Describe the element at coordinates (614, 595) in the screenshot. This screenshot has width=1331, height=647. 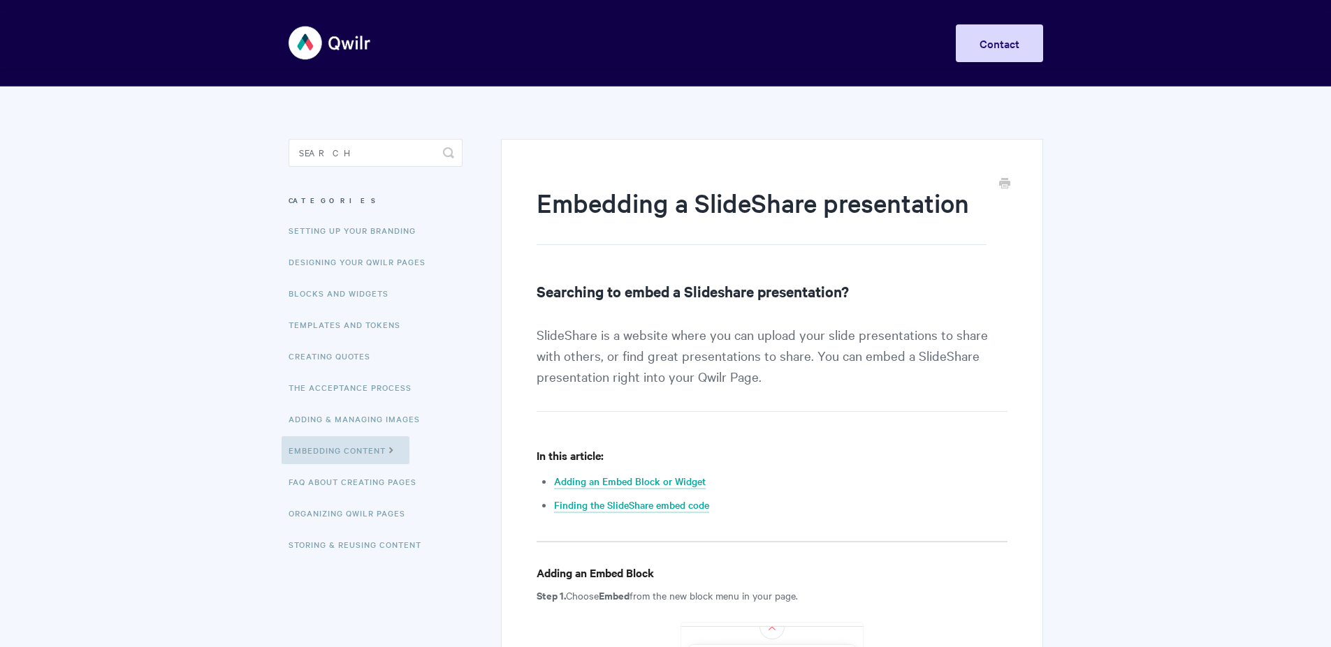
I see `strong: Embed` at that location.